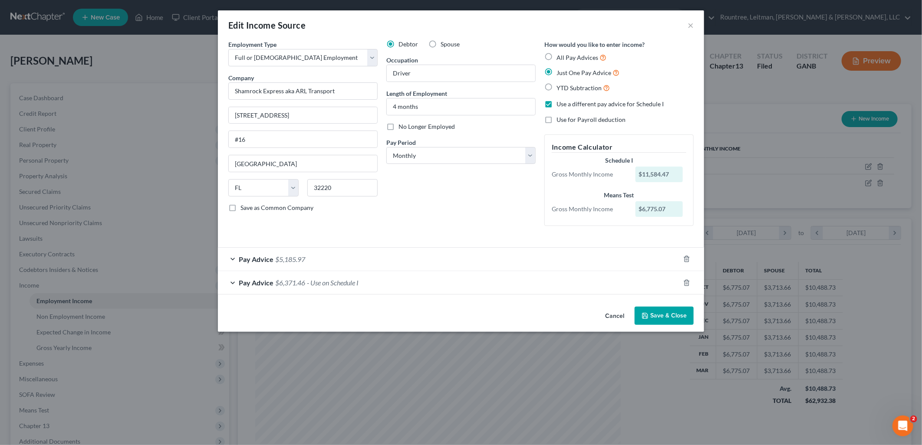 The image size is (922, 445). I want to click on input: ex: 2 years, so click(461, 107).